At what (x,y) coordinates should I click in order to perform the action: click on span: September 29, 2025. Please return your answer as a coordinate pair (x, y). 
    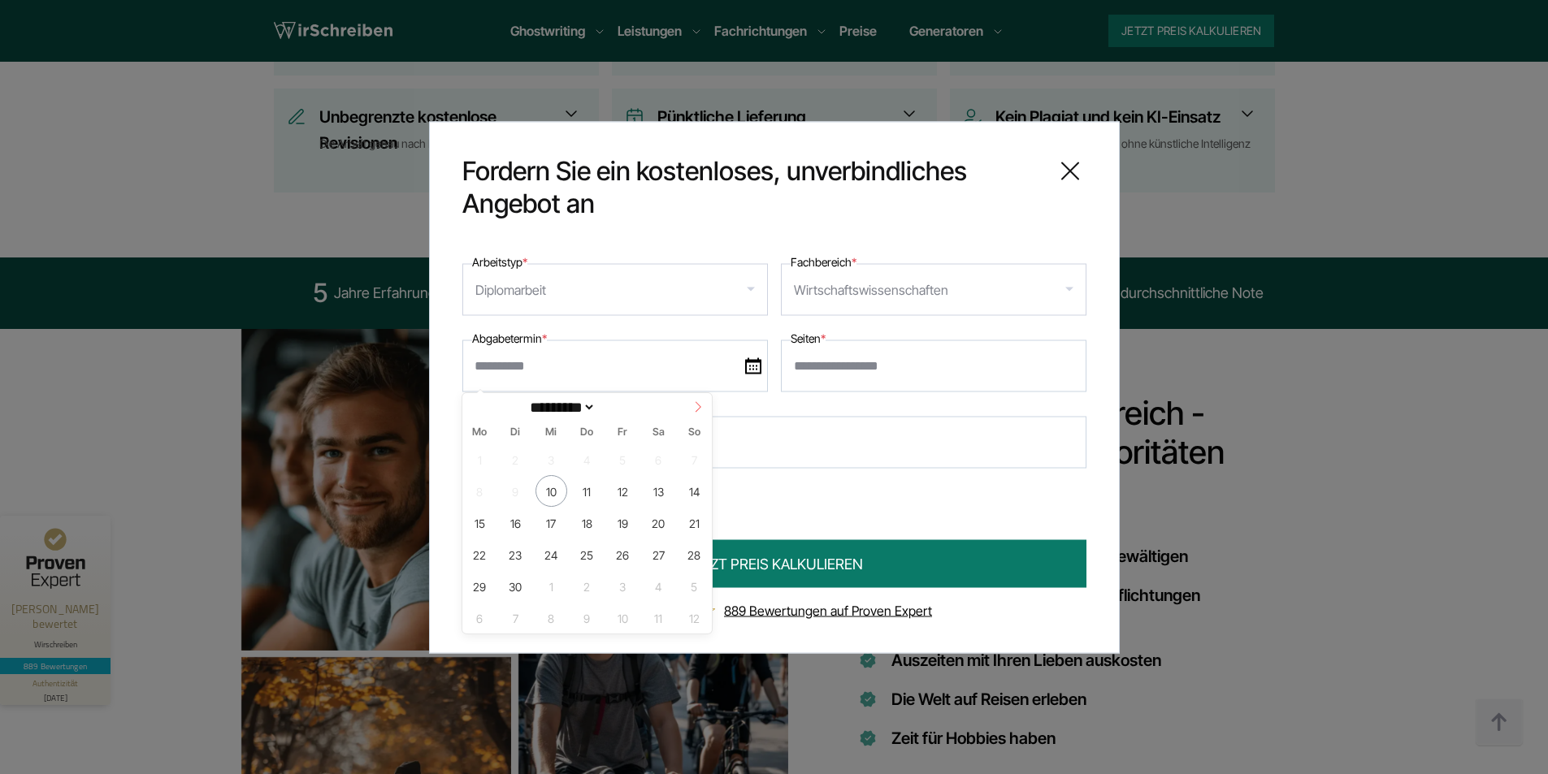
    Looking at the image, I should click on (479, 586).